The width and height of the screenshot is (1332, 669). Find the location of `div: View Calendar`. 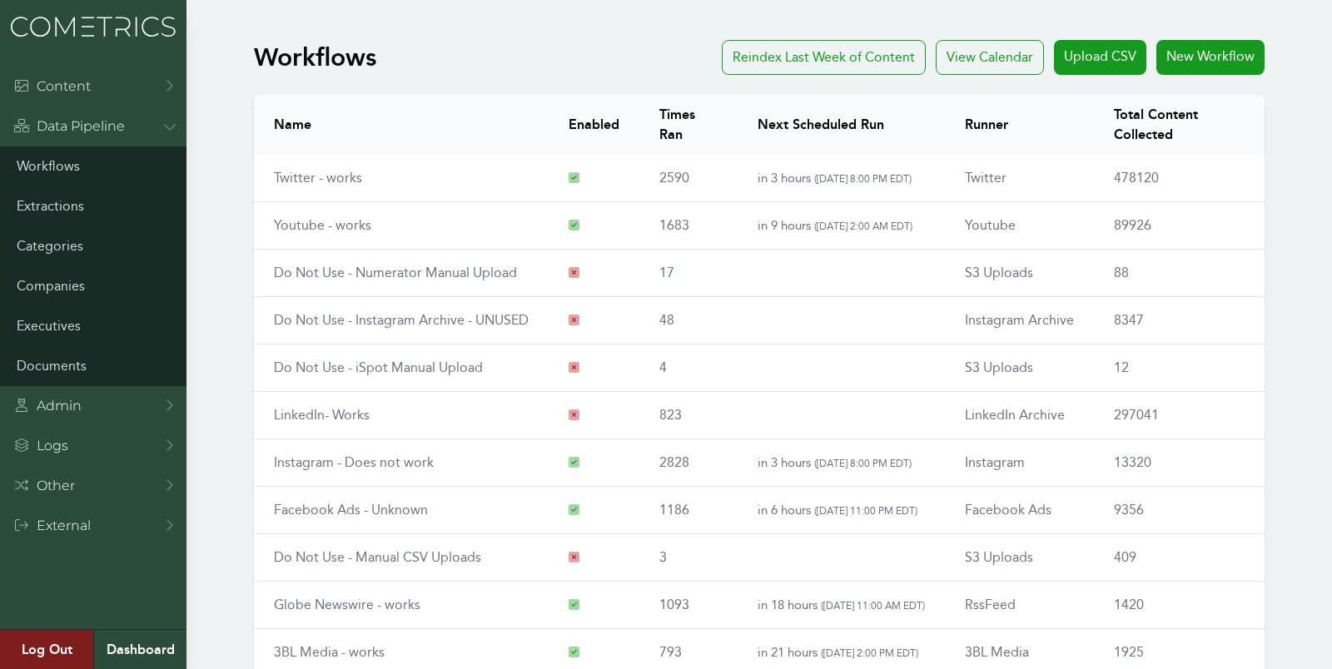

div: View Calendar is located at coordinates (990, 57).